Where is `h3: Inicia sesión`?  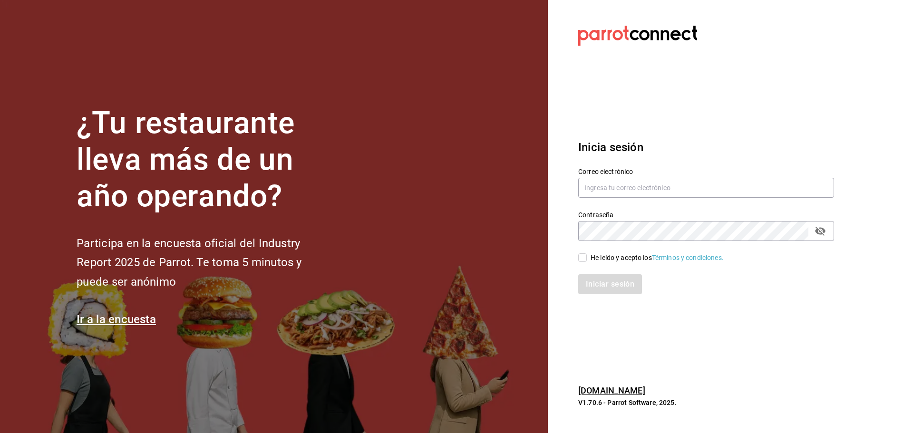
h3: Inicia sesión is located at coordinates (706, 147).